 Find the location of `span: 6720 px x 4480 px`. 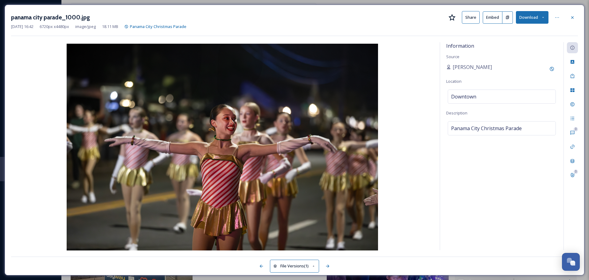

span: 6720 px x 4480 px is located at coordinates (54, 26).